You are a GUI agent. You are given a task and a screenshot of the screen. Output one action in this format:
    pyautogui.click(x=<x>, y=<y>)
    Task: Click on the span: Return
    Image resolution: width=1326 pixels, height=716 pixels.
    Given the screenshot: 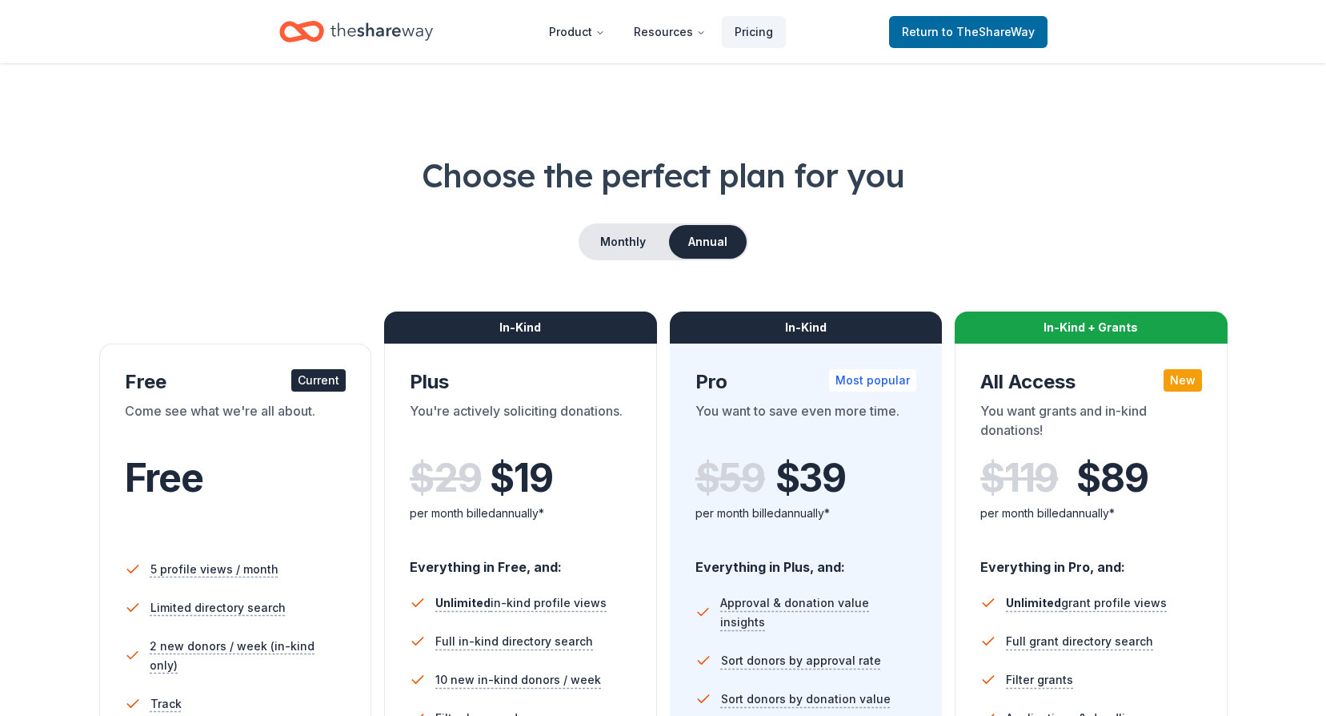 What is the action you would take?
    pyautogui.click(x=969, y=32)
    